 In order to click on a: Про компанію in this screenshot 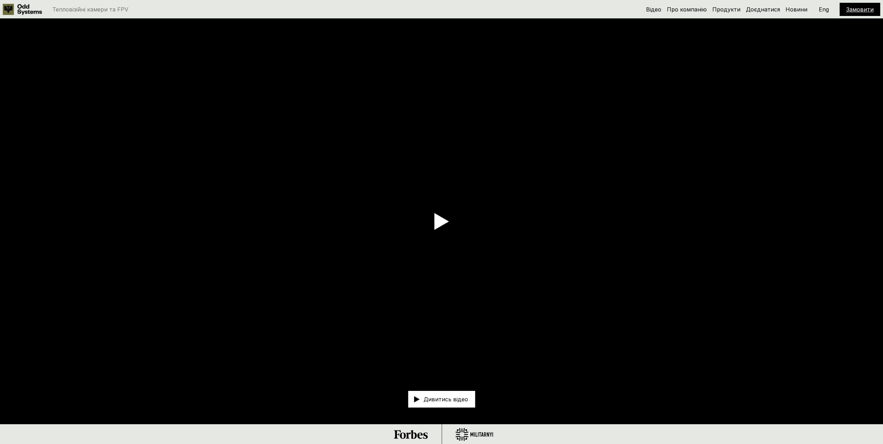, I will do `click(686, 9)`.